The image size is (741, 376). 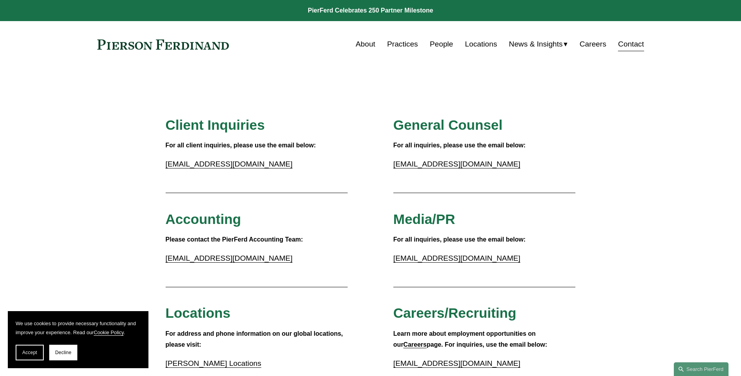 I want to click on a: Cookie Policy, so click(x=109, y=332).